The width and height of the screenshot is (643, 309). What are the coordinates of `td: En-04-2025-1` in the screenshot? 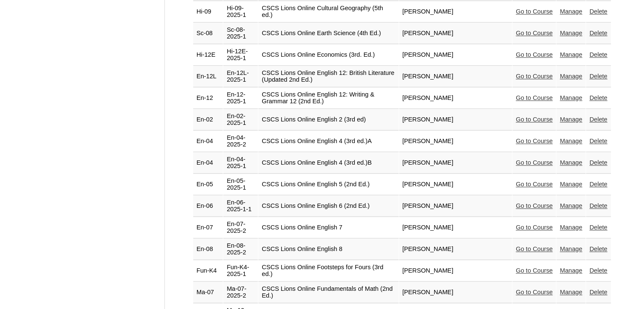 It's located at (241, 163).